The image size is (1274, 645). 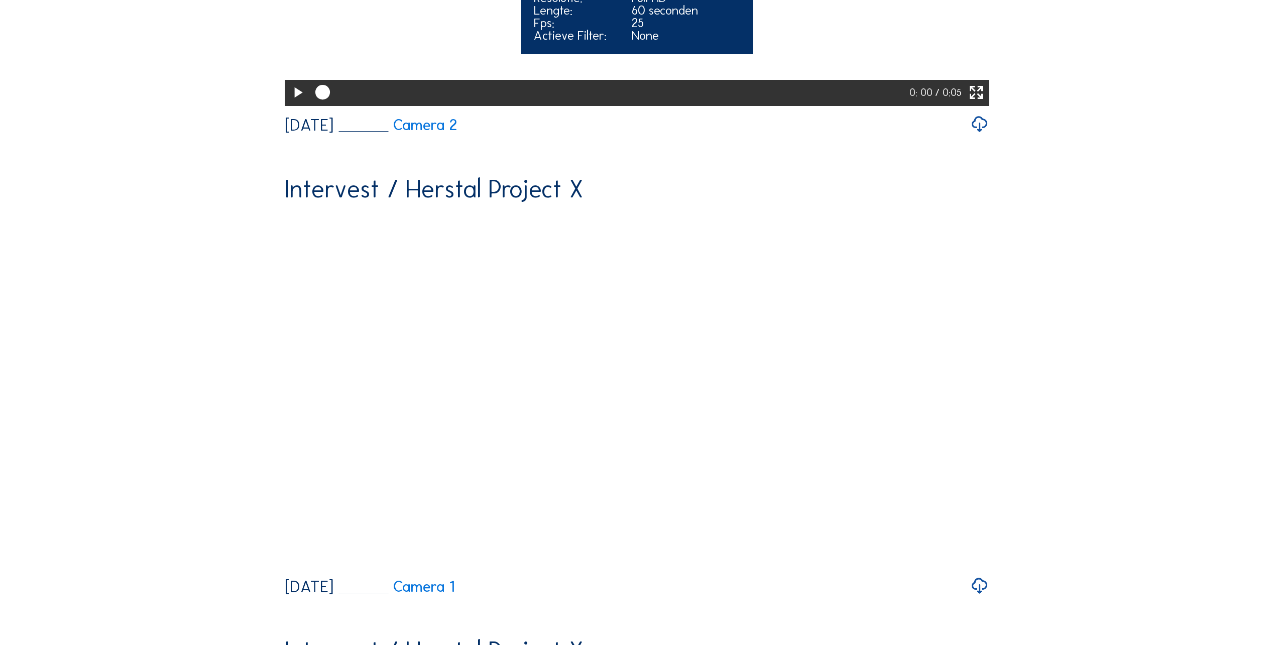 I want to click on div: Lengte:, so click(x=580, y=10).